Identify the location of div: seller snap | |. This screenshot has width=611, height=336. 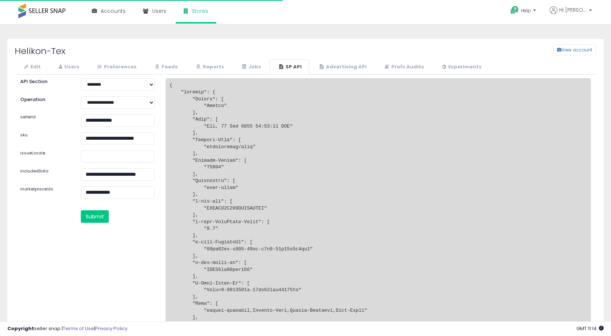
(67, 329).